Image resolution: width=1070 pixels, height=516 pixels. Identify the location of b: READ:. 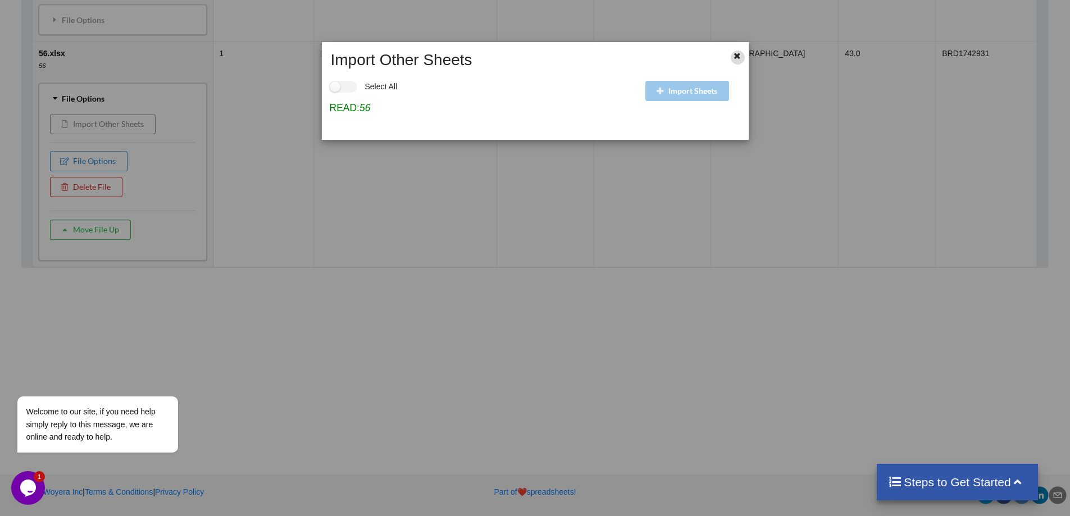
(344, 108).